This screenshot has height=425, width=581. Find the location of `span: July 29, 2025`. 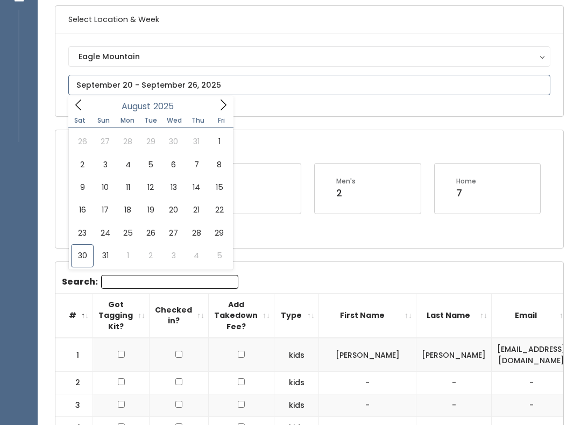

span: July 29, 2025 is located at coordinates (151, 141).